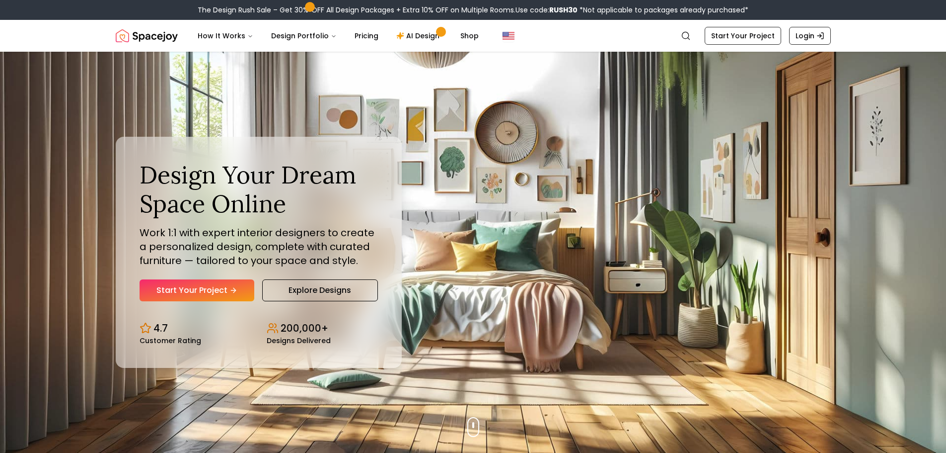 The height and width of the screenshot is (453, 946). I want to click on div: The Design Rush Sale – Get 30% OFF All Design Packages + Extra 10% OFF on Multiple Rooms., so click(473, 10).